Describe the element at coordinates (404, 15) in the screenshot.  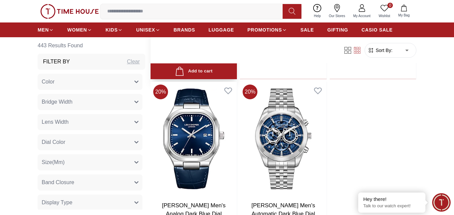
I see `span: My Bag` at that location.